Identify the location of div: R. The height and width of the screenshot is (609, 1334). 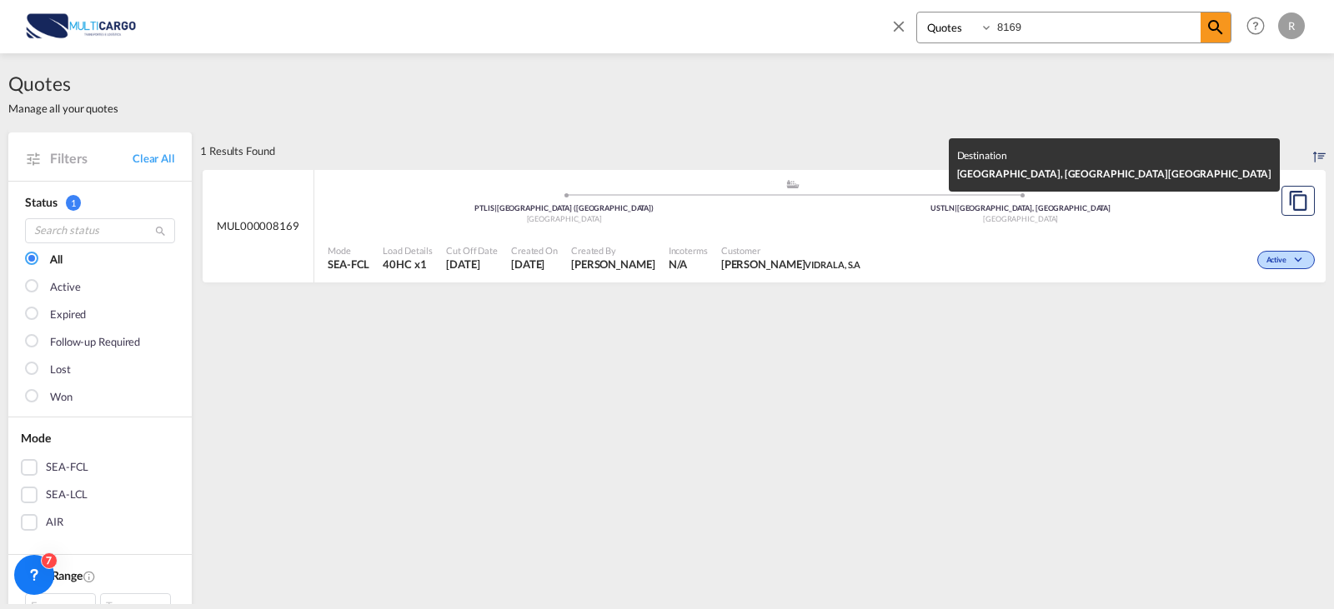
(1291, 26).